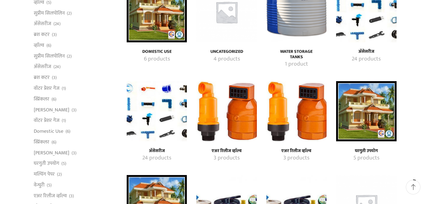 Image resolution: width=430 pixels, height=204 pixels. Describe the element at coordinates (46, 163) in the screenshot. I see `a: घरगुती उपयोग` at that location.